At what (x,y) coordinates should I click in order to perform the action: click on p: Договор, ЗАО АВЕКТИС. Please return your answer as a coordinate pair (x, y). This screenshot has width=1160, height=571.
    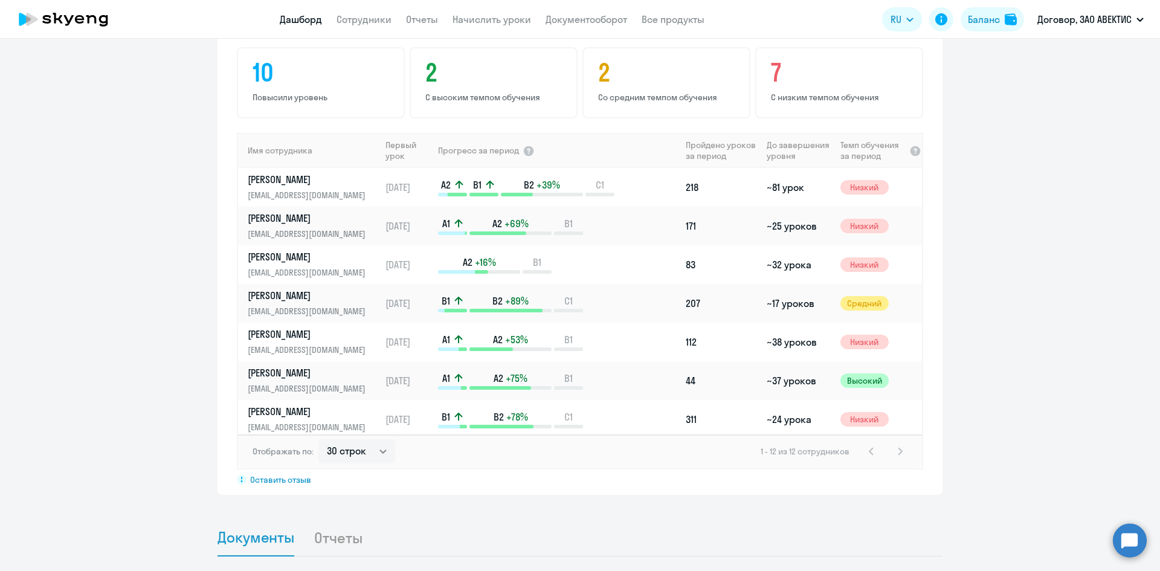
    Looking at the image, I should click on (1084, 19).